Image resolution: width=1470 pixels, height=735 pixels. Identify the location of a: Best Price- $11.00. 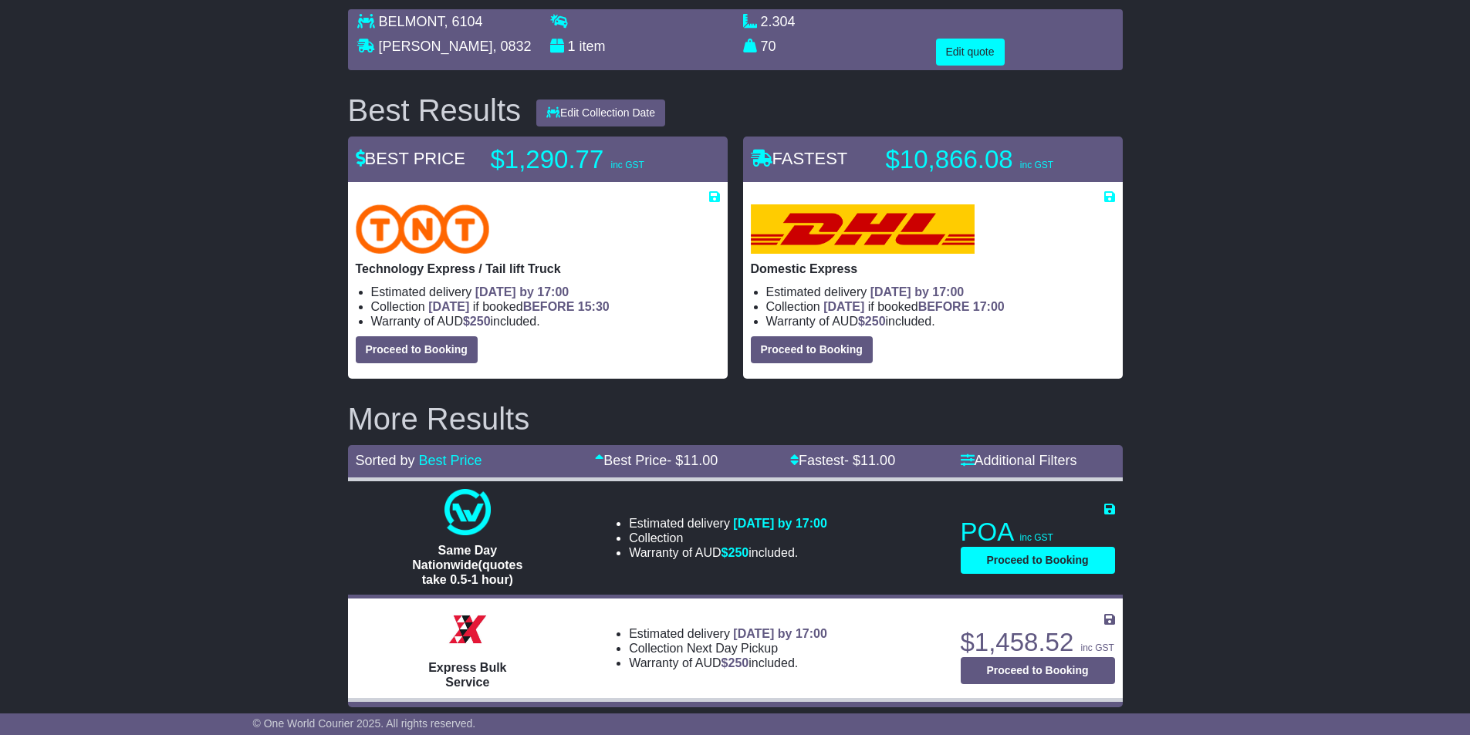
(656, 461).